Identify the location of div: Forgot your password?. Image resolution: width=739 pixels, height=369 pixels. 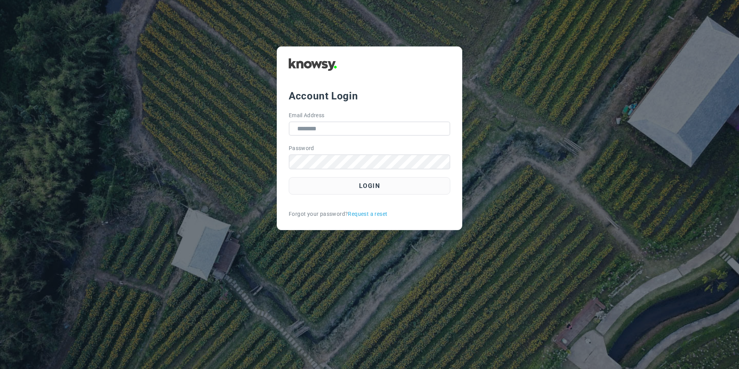
(370, 214).